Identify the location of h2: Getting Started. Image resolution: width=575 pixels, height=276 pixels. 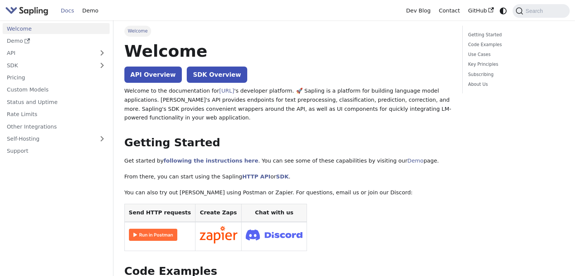
(288, 143).